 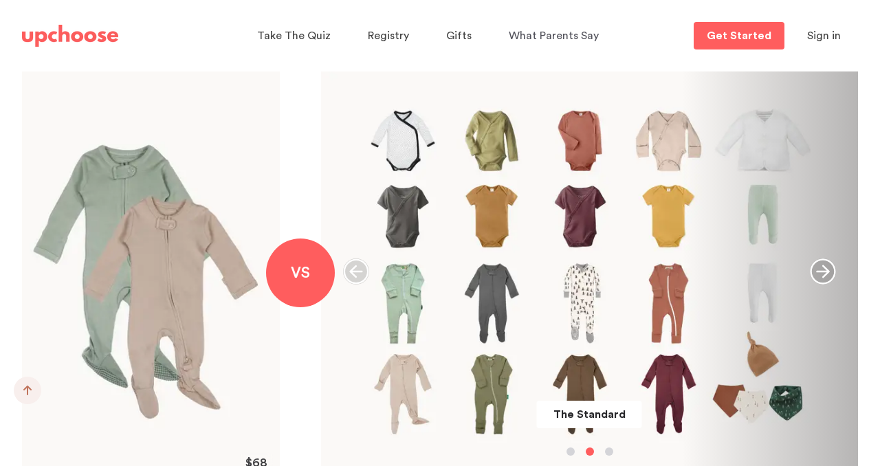 What do you see at coordinates (824, 36) in the screenshot?
I see `span: Sign in` at bounding box center [824, 36].